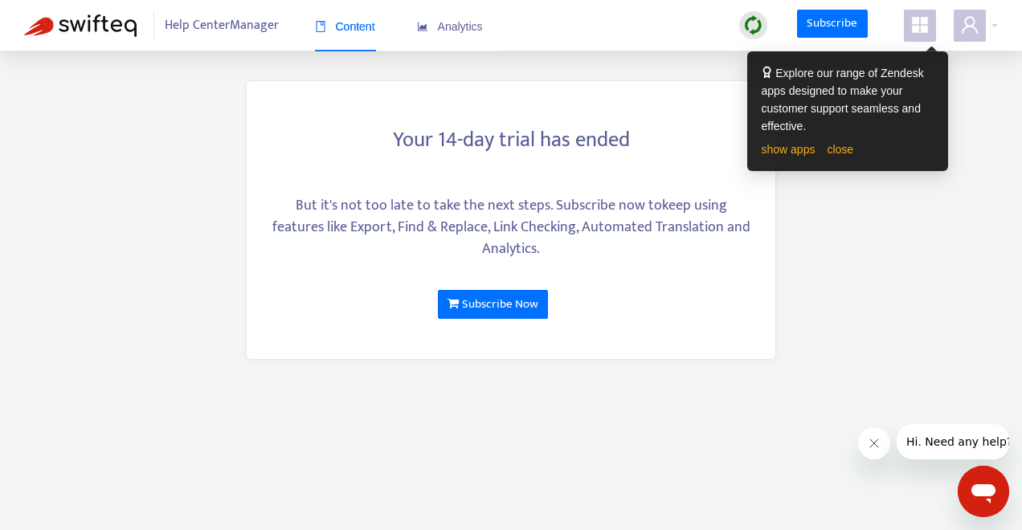 This screenshot has height=530, width=1022. I want to click on img: Swifteq, so click(80, 26).